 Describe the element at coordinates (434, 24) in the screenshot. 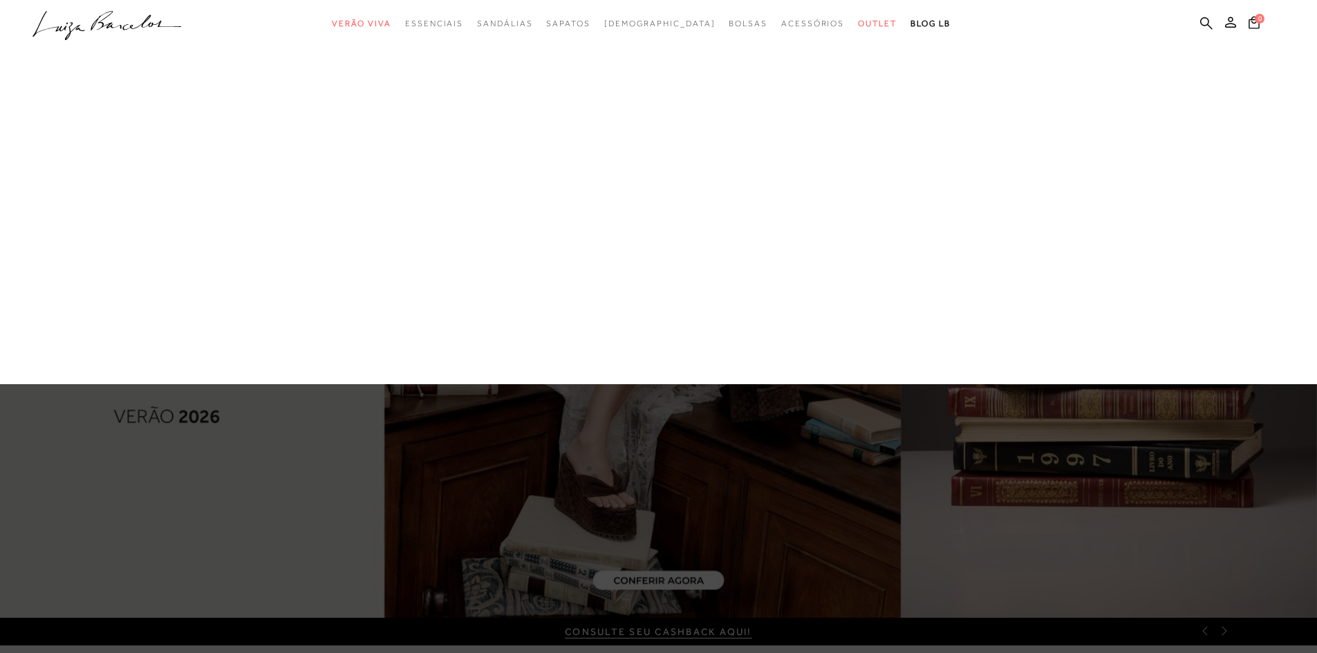

I see `span: Essenciais` at that location.